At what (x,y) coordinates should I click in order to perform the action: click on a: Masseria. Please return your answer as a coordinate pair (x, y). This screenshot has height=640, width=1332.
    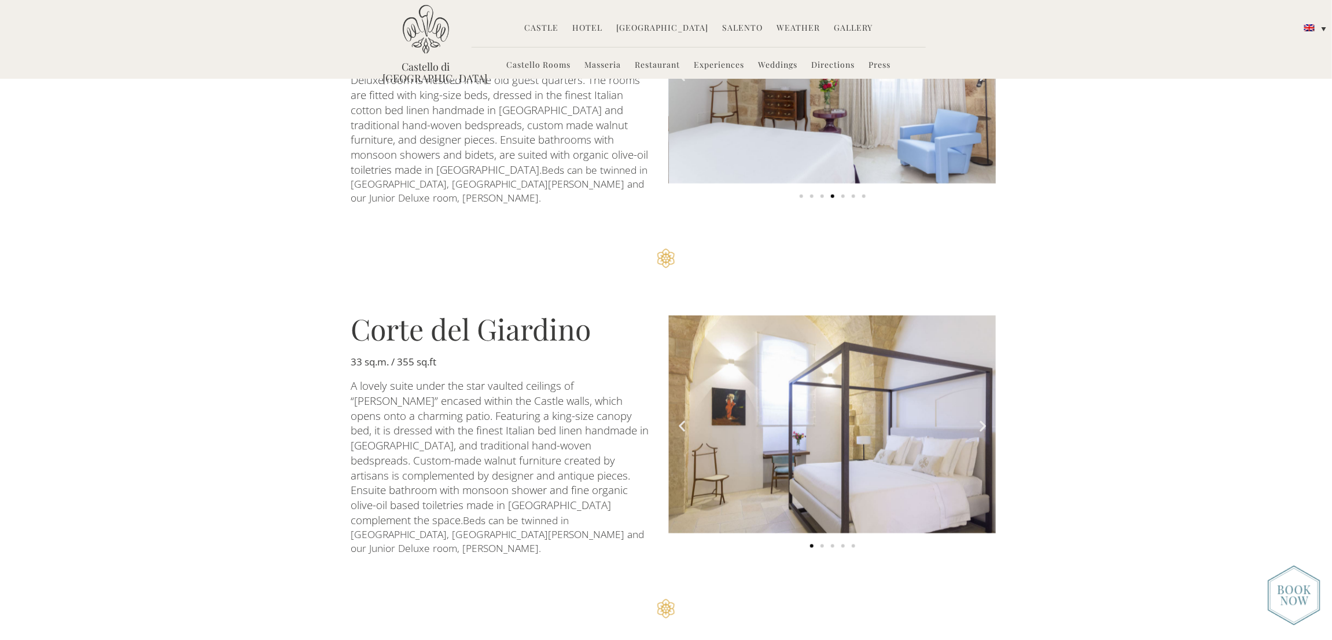
    Looking at the image, I should click on (603, 65).